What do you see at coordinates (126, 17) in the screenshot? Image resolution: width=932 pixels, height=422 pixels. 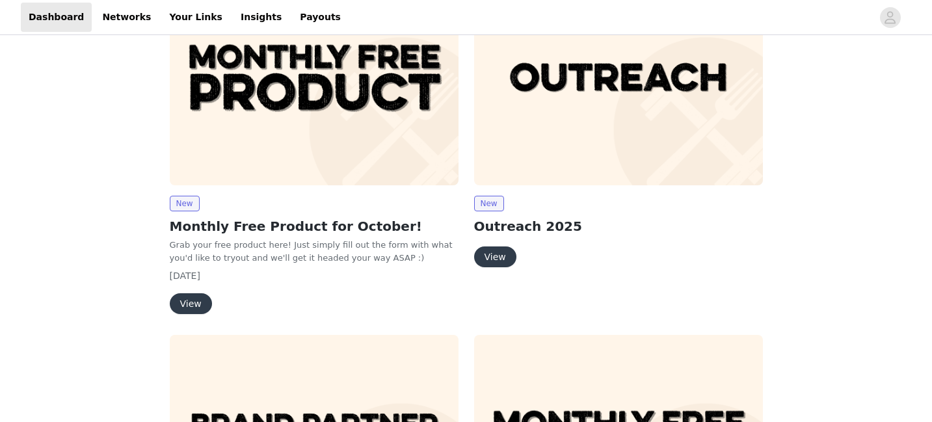 I see `a: Networks` at bounding box center [126, 17].